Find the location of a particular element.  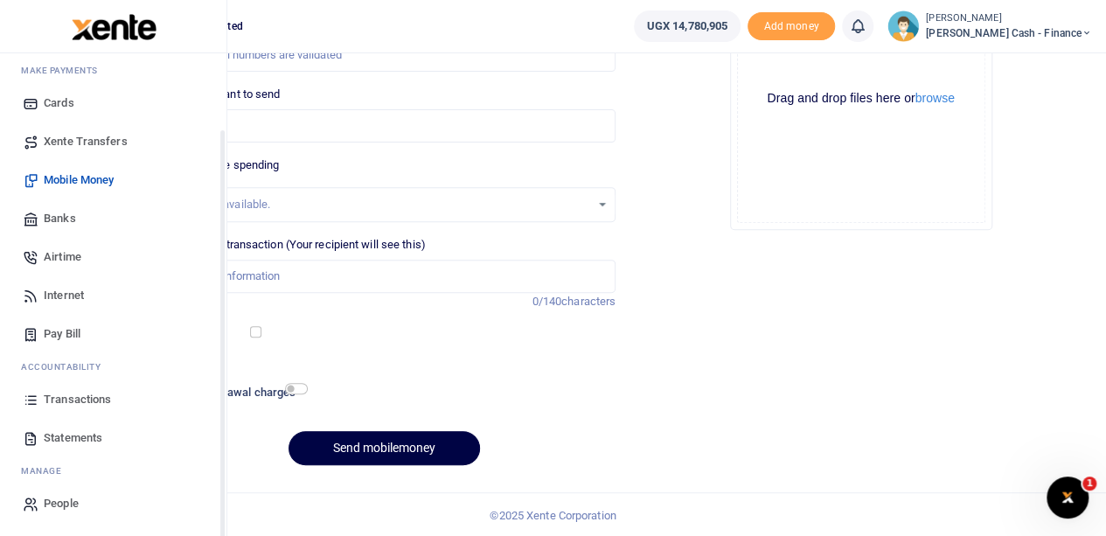

span: Xente Transfers is located at coordinates (86, 142).